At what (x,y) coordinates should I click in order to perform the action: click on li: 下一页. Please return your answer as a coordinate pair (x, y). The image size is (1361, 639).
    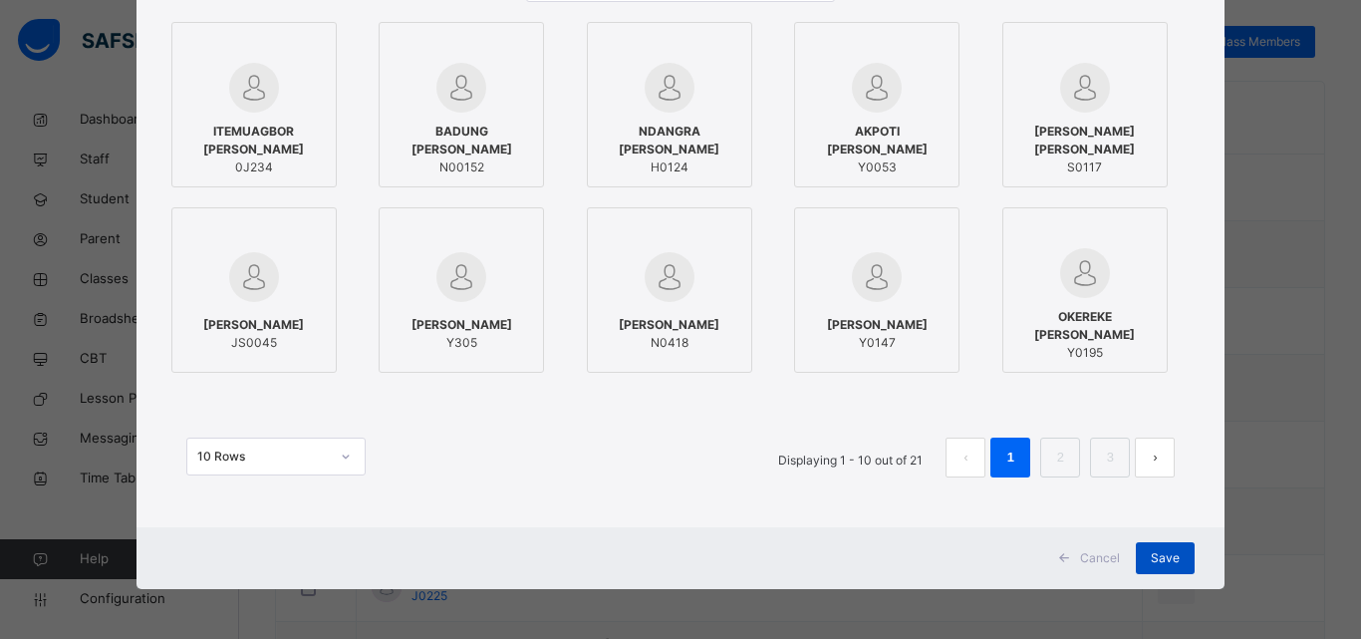
    Looking at the image, I should click on (1155, 457).